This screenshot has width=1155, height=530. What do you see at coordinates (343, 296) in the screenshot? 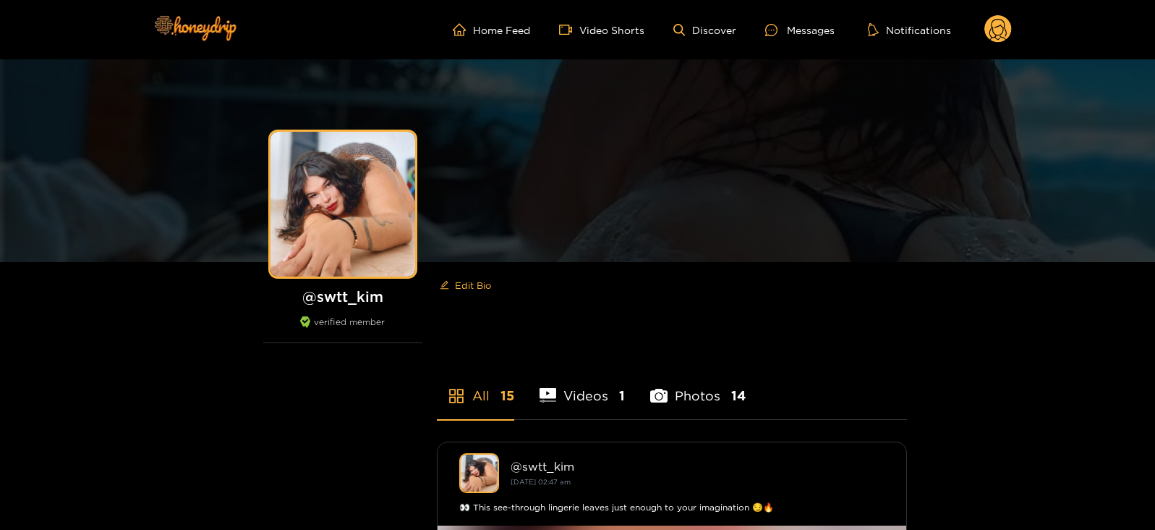
I see `h1: @ swtt_kim` at bounding box center [343, 296].